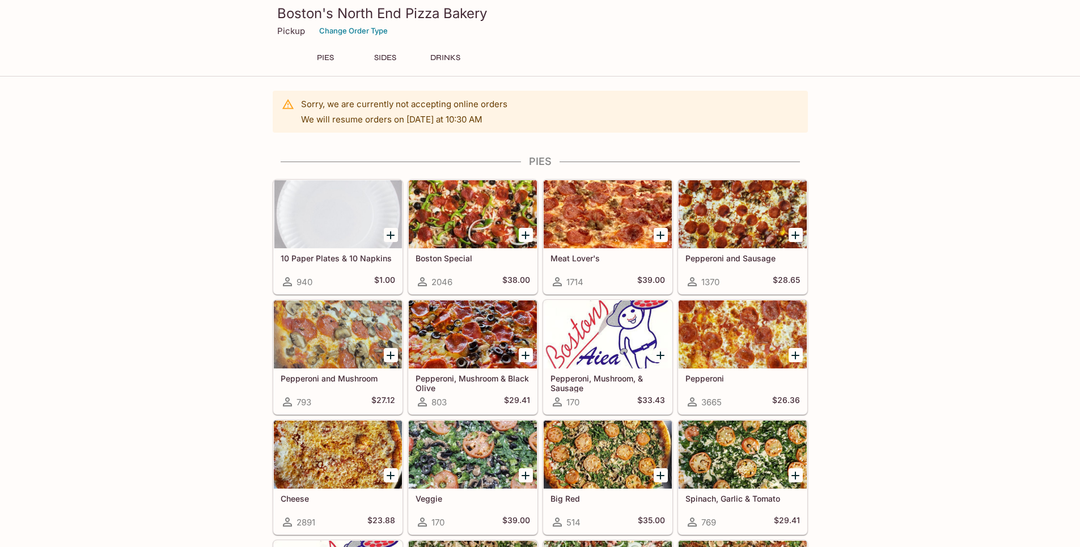  What do you see at coordinates (743, 477) in the screenshot?
I see `a: Spinach, Garlic & Tomato769$29.41` at bounding box center [743, 477].